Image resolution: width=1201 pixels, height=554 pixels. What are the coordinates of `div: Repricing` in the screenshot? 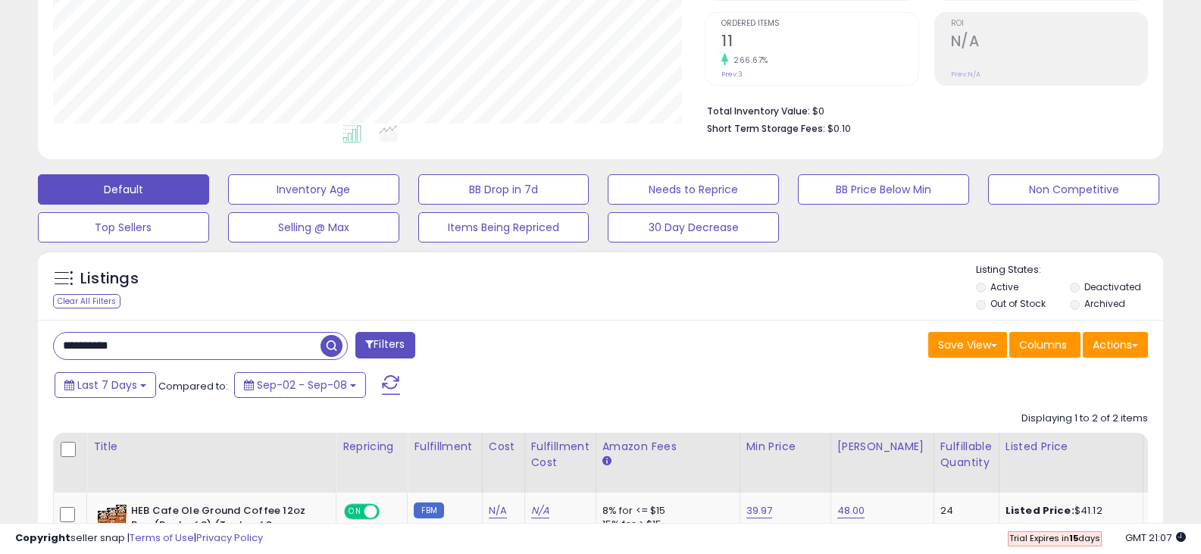 It's located at (371, 446).